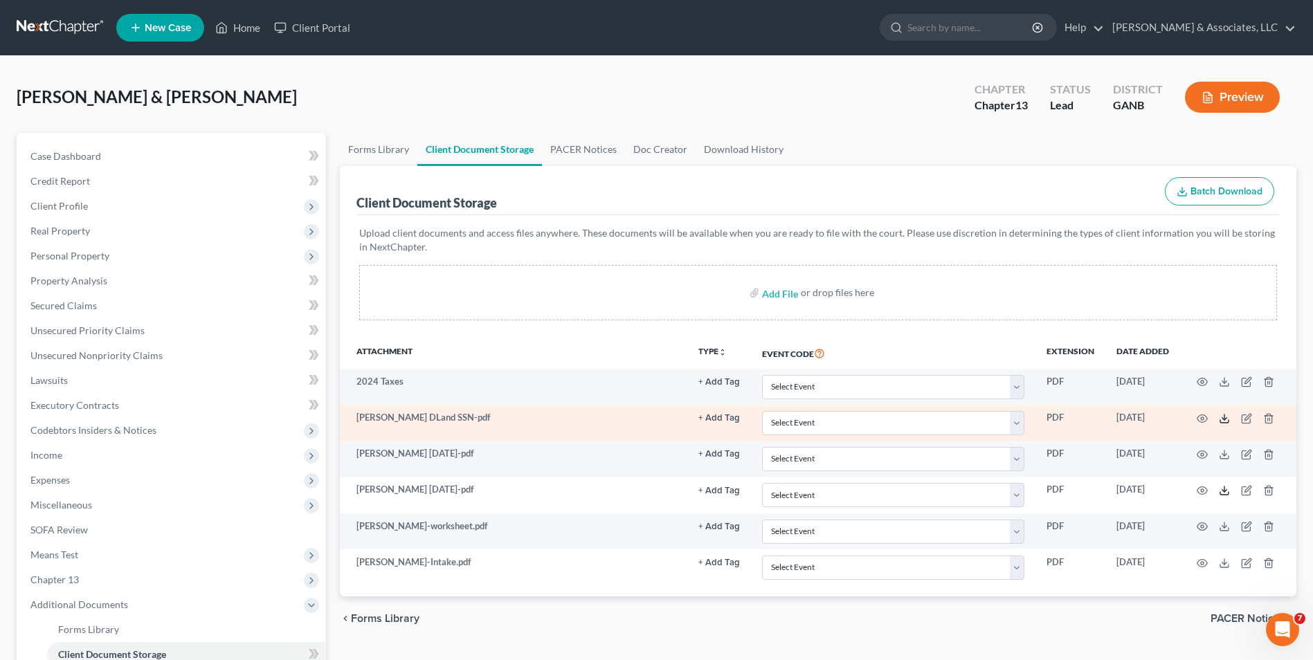  I want to click on span: Real Property, so click(60, 230).